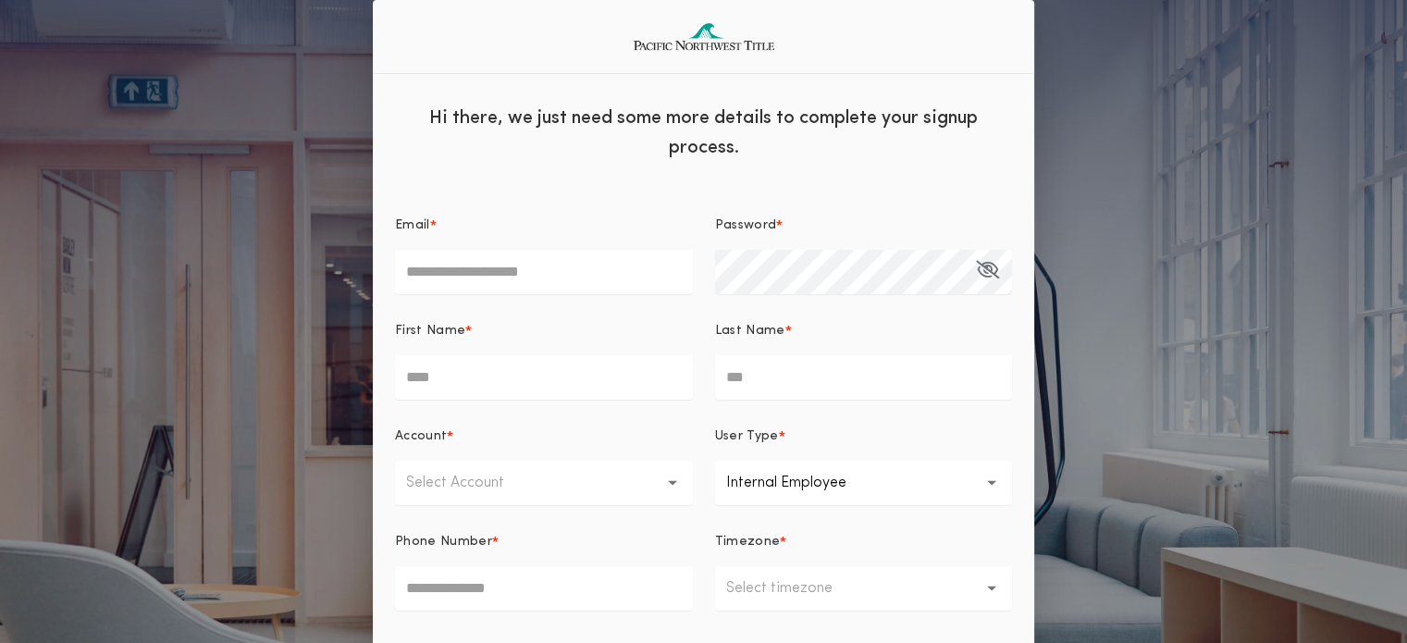 The width and height of the screenshot is (1407, 643). I want to click on p: Phone Number, so click(443, 542).